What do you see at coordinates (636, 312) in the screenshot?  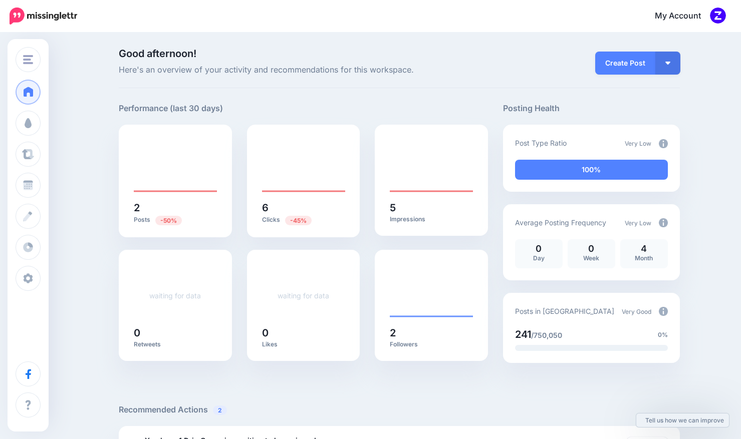 I see `span: Very Good` at bounding box center [636, 312].